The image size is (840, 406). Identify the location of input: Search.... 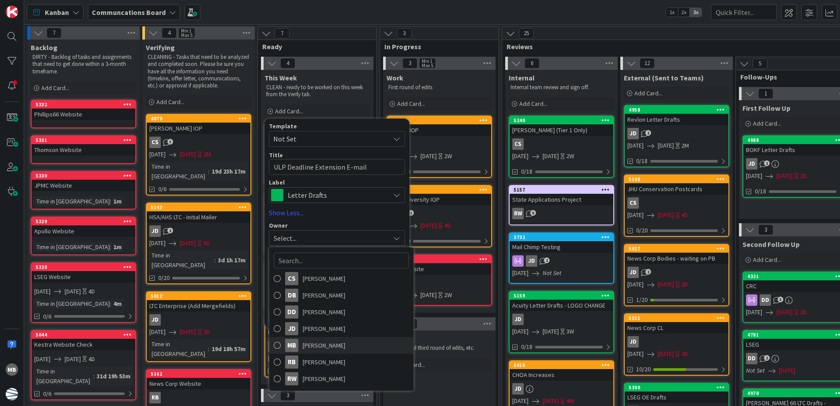
(341, 260).